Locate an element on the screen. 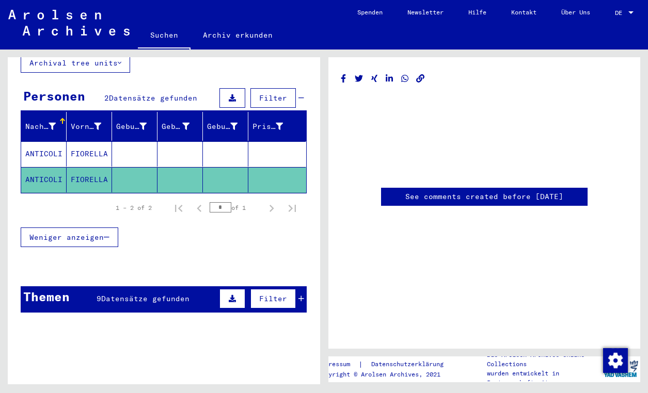  button: Share on Twitter is located at coordinates (359, 78).